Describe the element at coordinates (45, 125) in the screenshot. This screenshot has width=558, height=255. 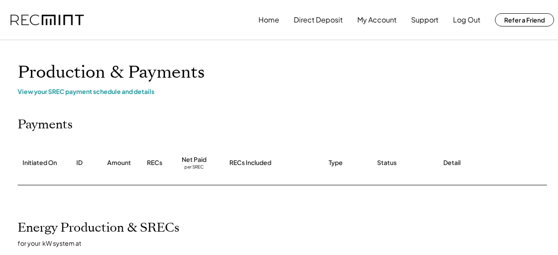
I see `h2: Payments` at that location.